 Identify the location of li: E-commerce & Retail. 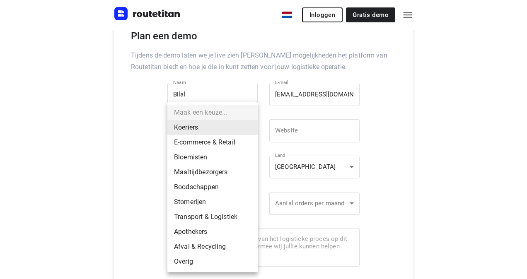
(213, 143).